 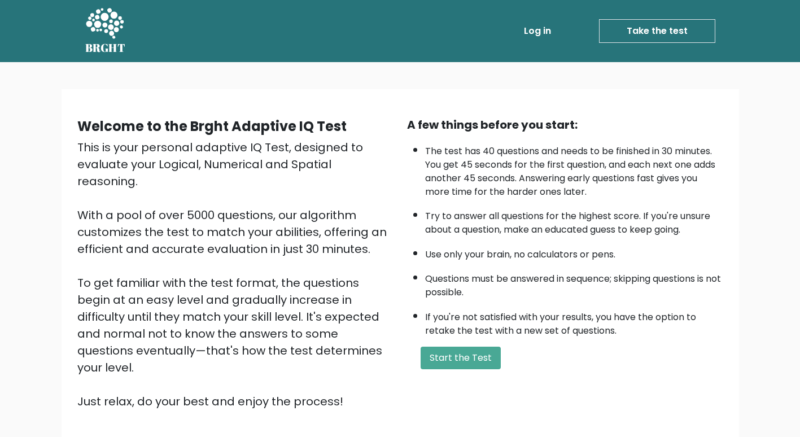 I want to click on button: Start the Test, so click(x=461, y=358).